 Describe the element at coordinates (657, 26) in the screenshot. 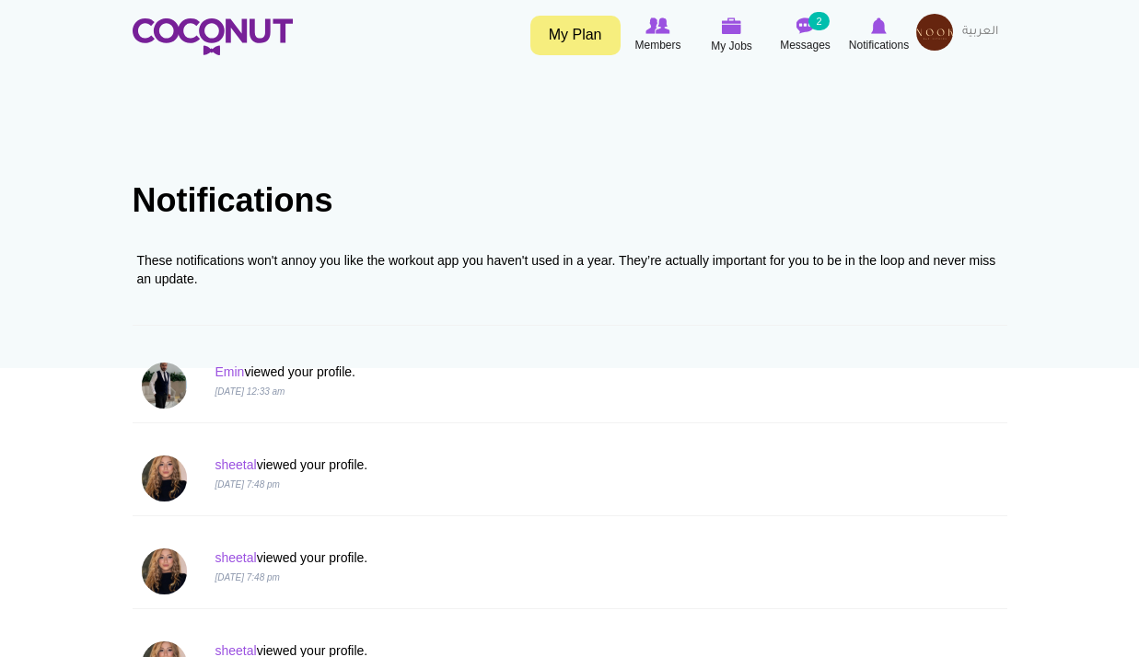

I see `img: Browse Members` at that location.